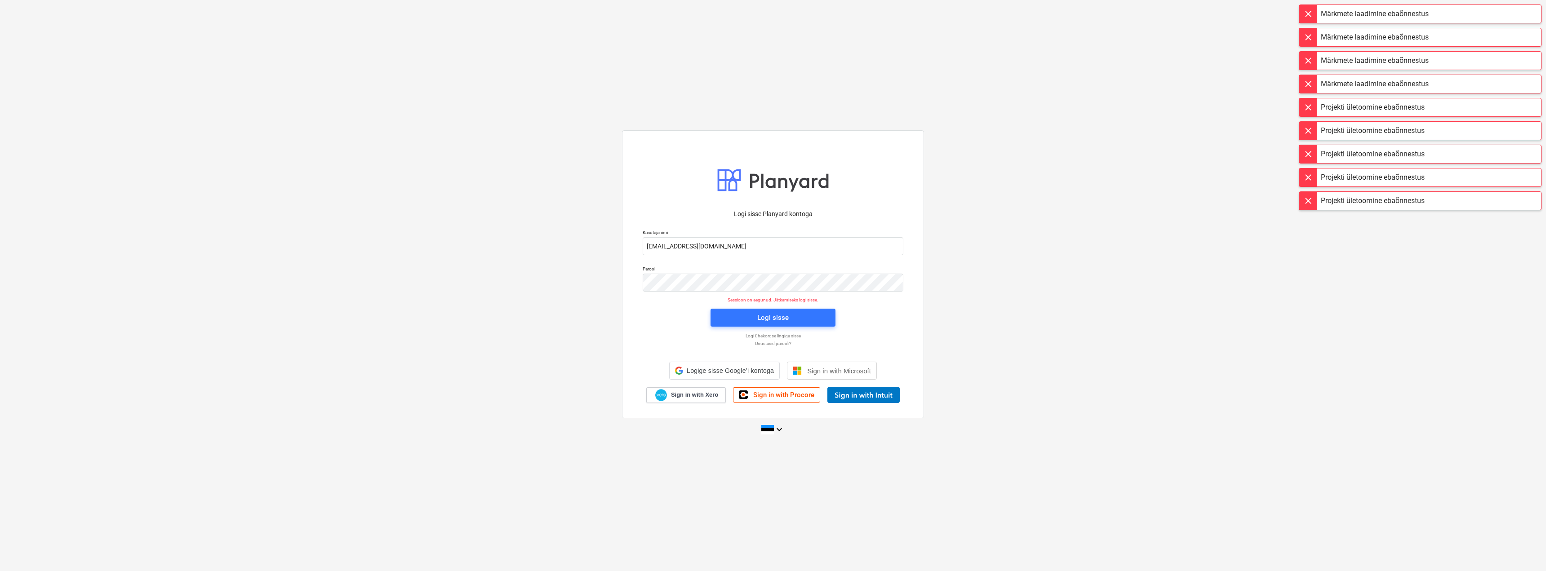 The height and width of the screenshot is (571, 1546). What do you see at coordinates (797, 371) in the screenshot?
I see `img: Microsoft logo` at bounding box center [797, 371].